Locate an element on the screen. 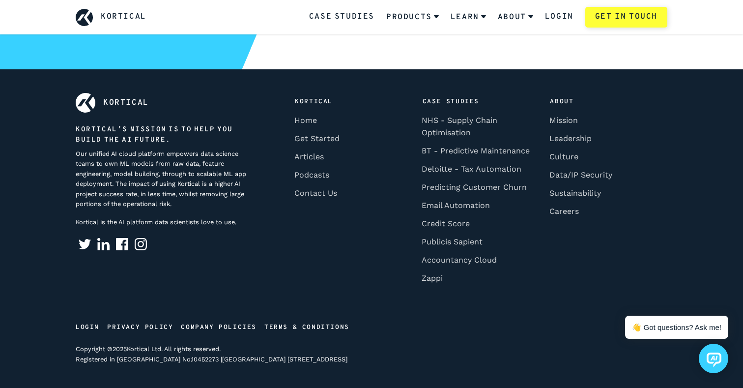 The height and width of the screenshot is (388, 743). a: Home is located at coordinates (305, 119).